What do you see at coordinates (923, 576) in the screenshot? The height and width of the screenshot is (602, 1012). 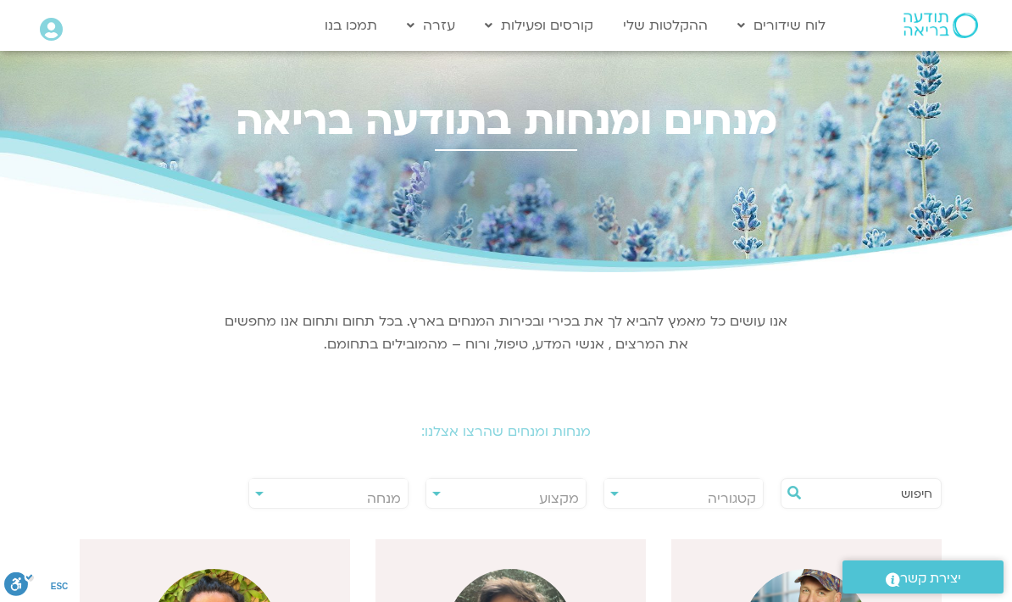 I see `a: יצירת קשר` at bounding box center [923, 576].